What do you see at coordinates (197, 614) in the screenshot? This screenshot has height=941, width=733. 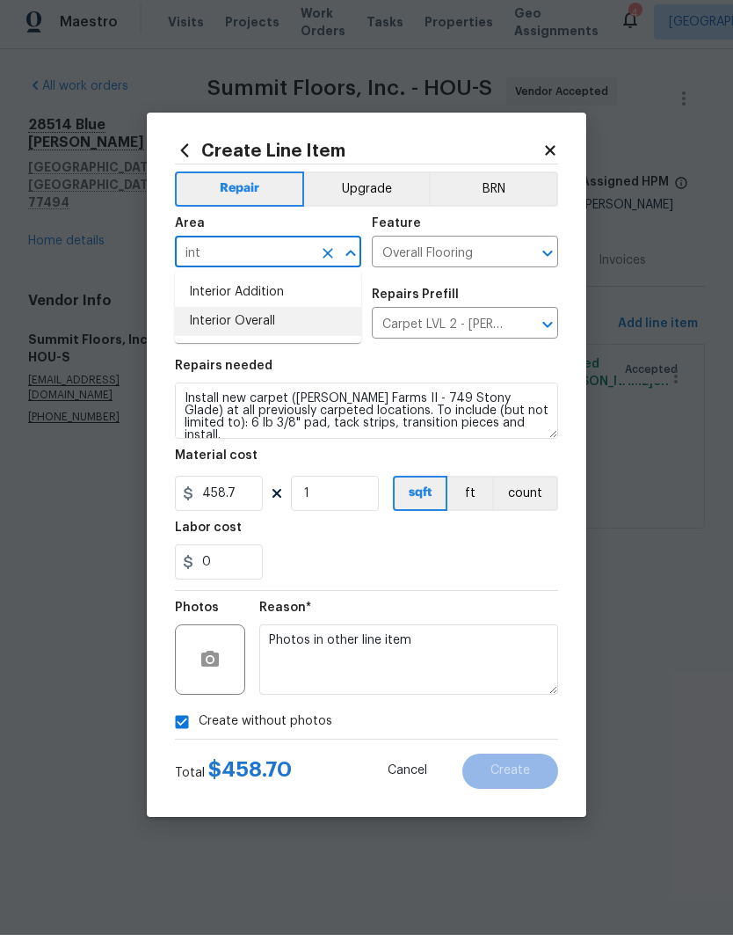 I see `h5: Photos` at bounding box center [197, 614].